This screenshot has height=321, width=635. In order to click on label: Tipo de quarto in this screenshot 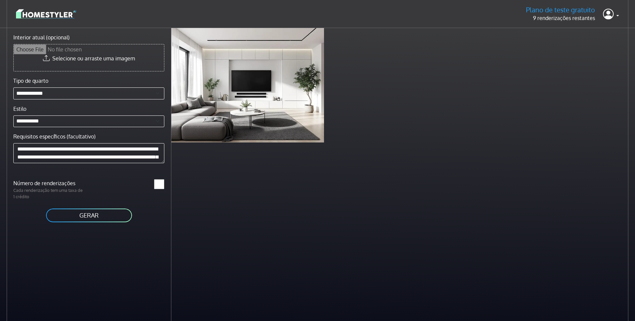, I will do `click(31, 81)`.